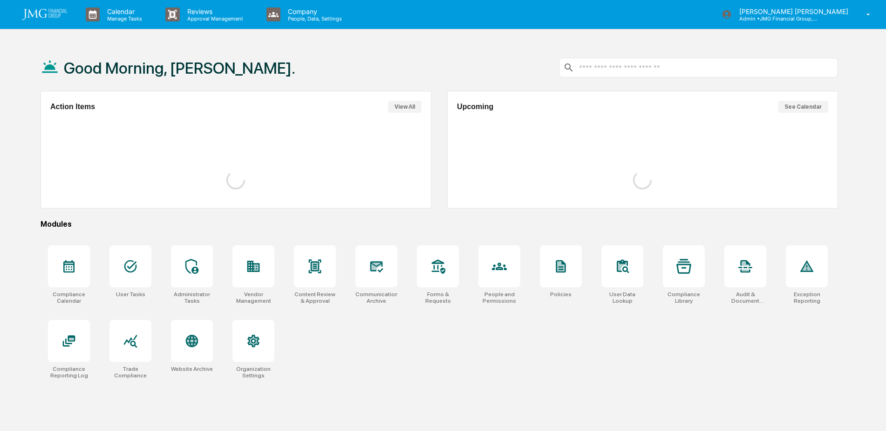 The image size is (886, 431). I want to click on div: Forms & Requests, so click(438, 297).